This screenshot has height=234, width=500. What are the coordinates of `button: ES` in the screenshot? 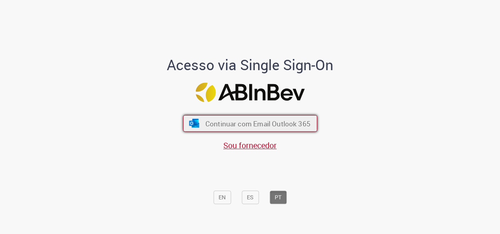 It's located at (250, 197).